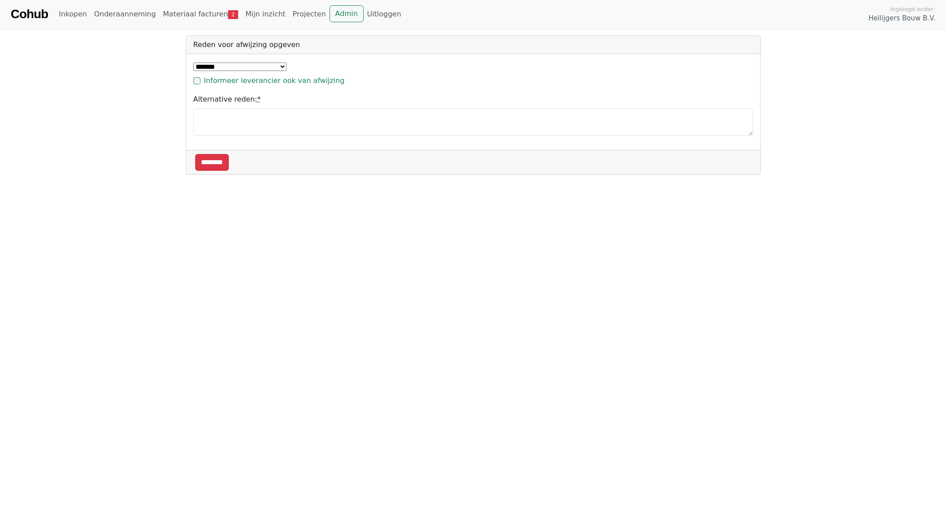 This screenshot has width=946, height=508. What do you see at coordinates (259, 99) in the screenshot?
I see `abbr: required` at bounding box center [259, 99].